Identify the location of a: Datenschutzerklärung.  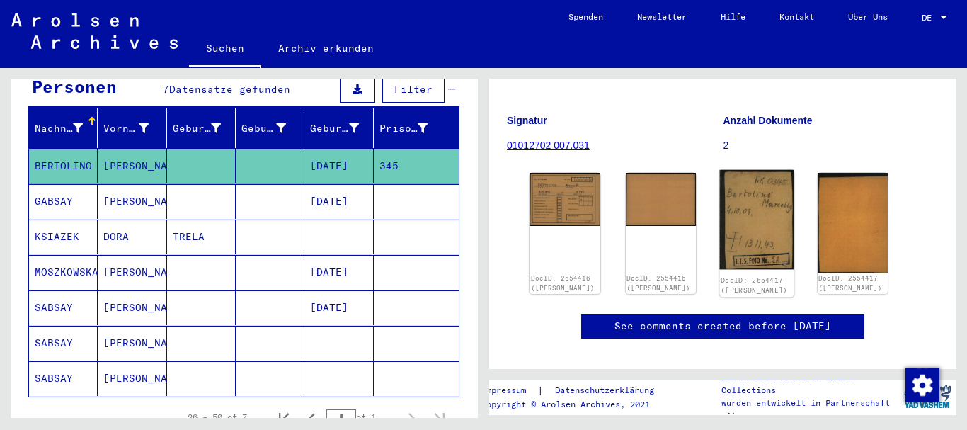
(608, 390).